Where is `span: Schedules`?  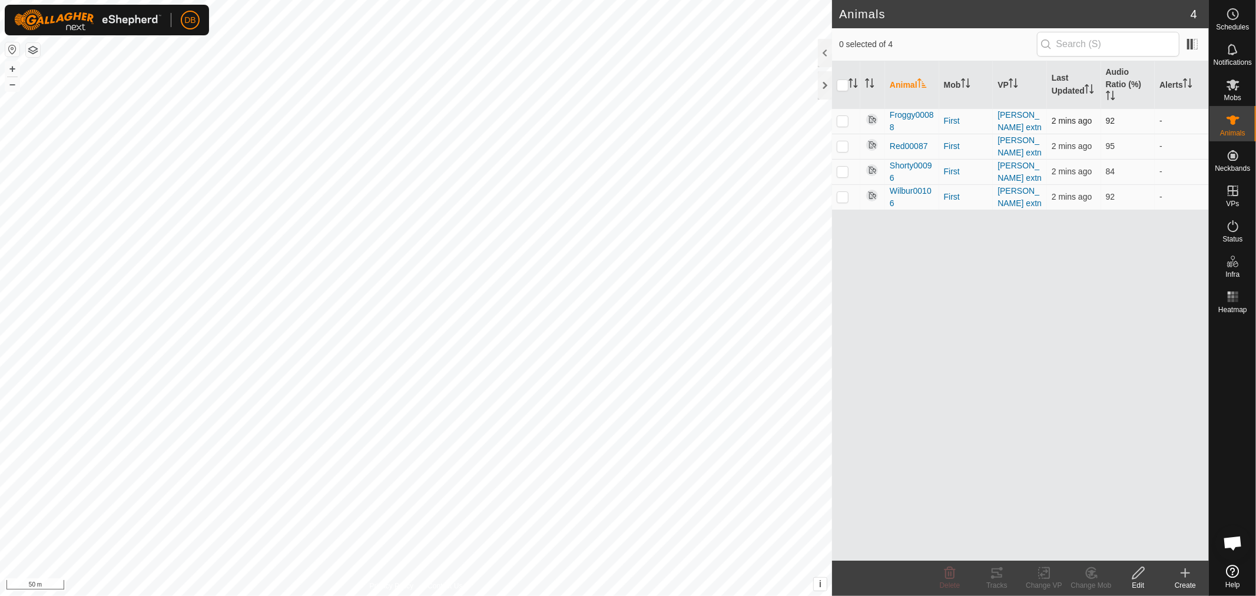 span: Schedules is located at coordinates (1232, 27).